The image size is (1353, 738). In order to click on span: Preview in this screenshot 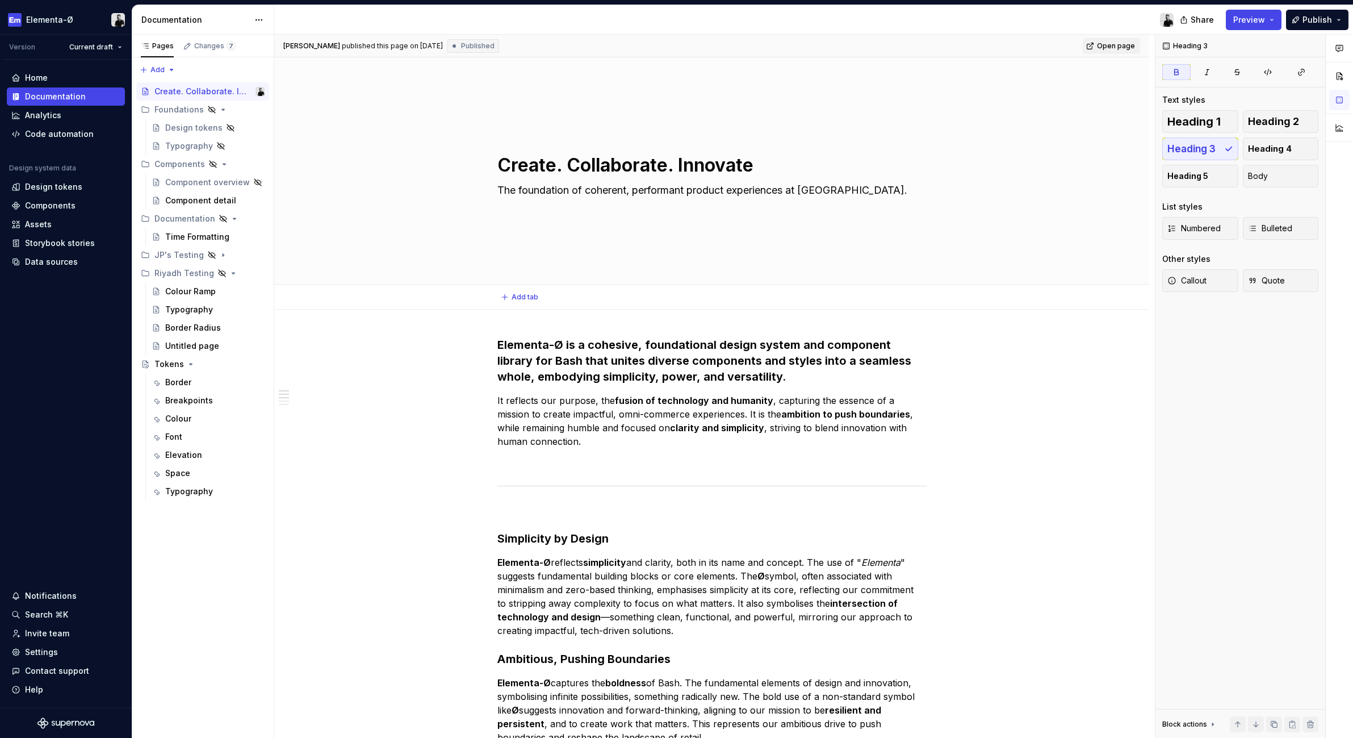, I will do `click(1249, 20)`.